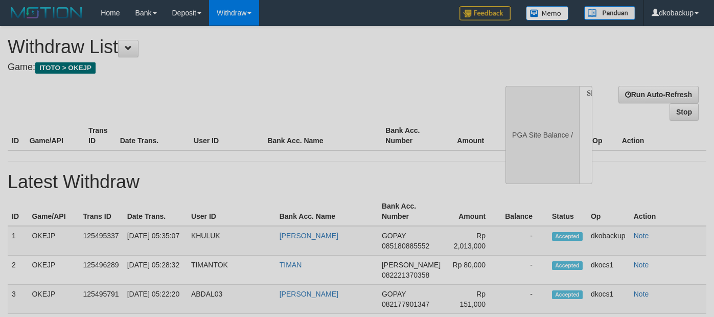  What do you see at coordinates (405, 275) in the screenshot?
I see `span: 082221370358` at bounding box center [405, 275].